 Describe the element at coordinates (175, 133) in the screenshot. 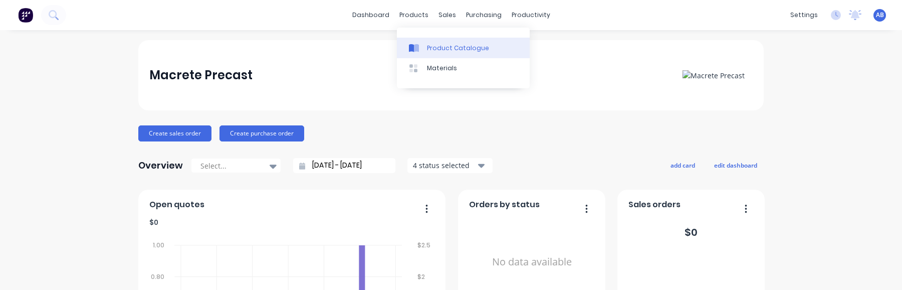

I see `button: Create sales order` at that location.